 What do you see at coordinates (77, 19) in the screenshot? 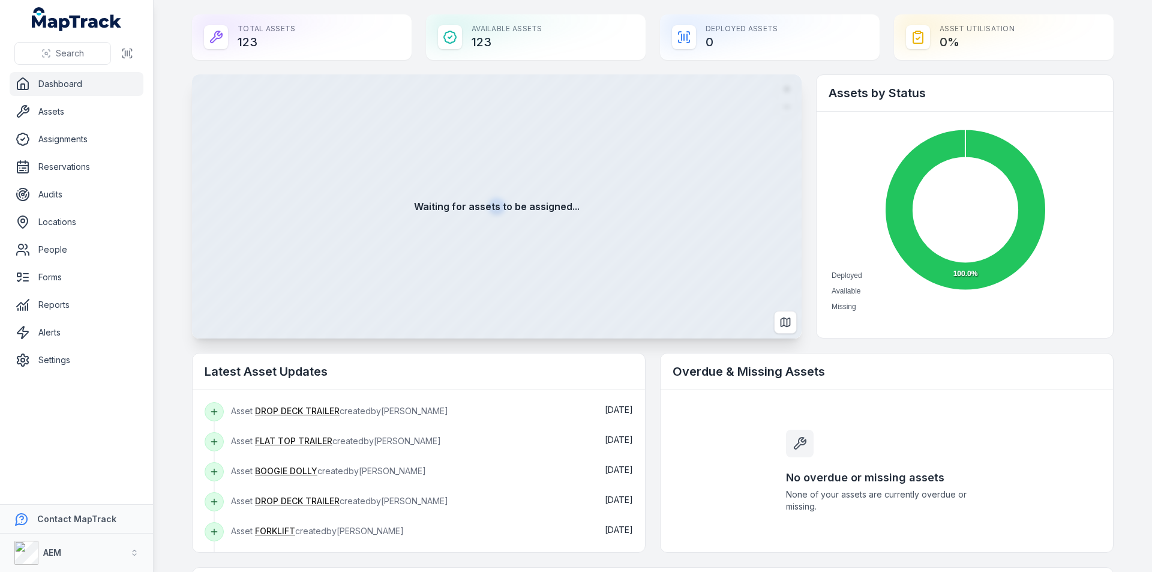
I see `a: MapTrack` at bounding box center [77, 19].